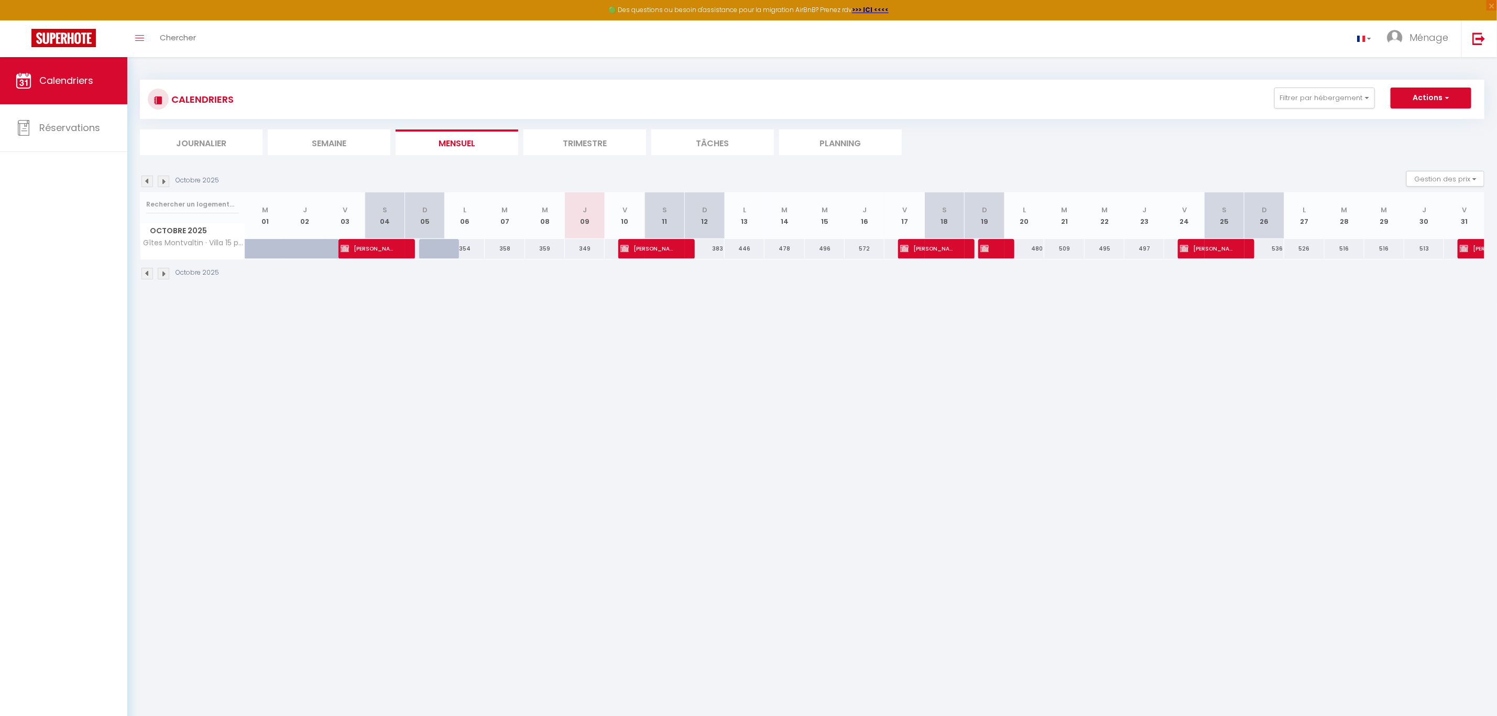 This screenshot has width=1497, height=716. I want to click on th: 17, so click(904, 215).